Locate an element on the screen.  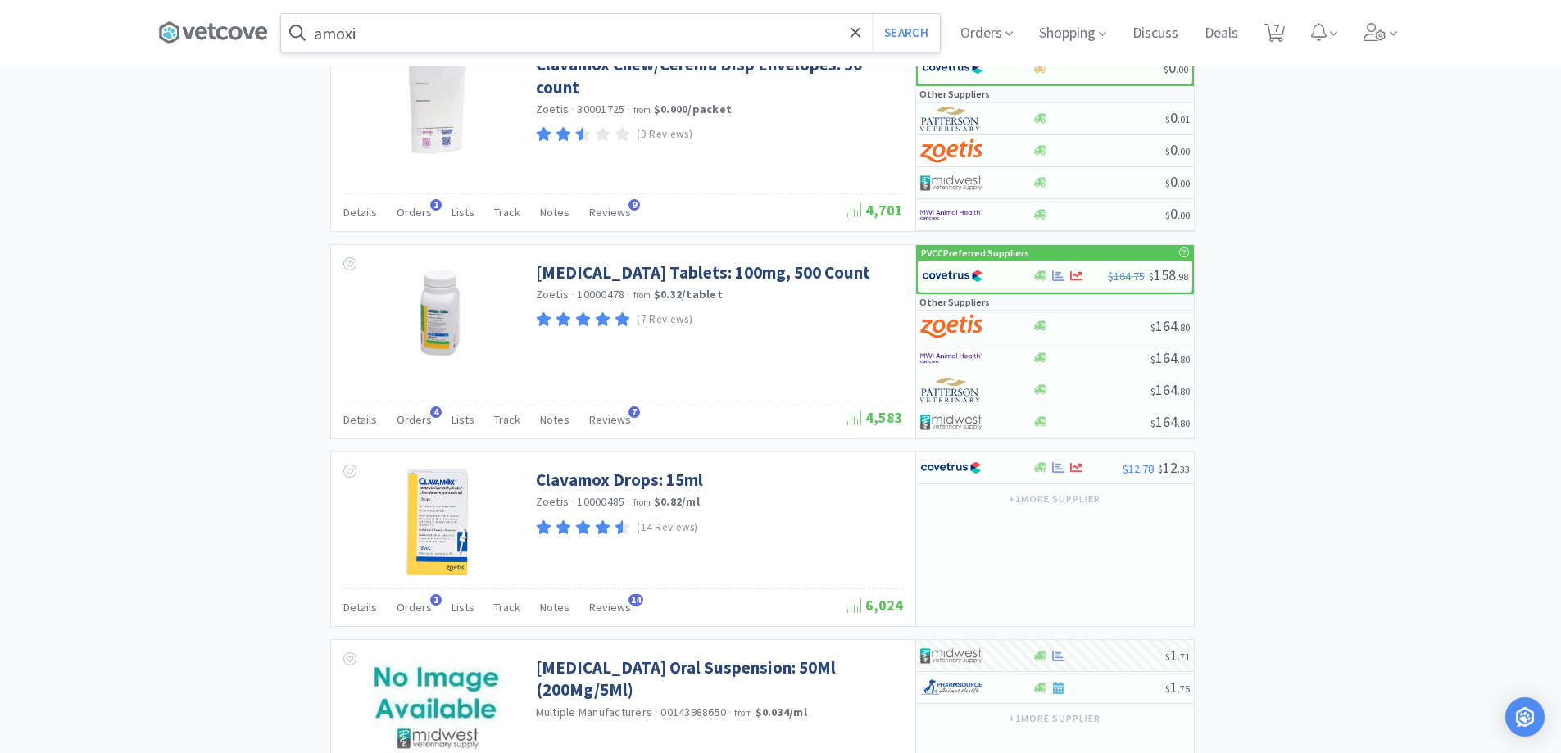
span: $12.78 is located at coordinates (1138, 469).